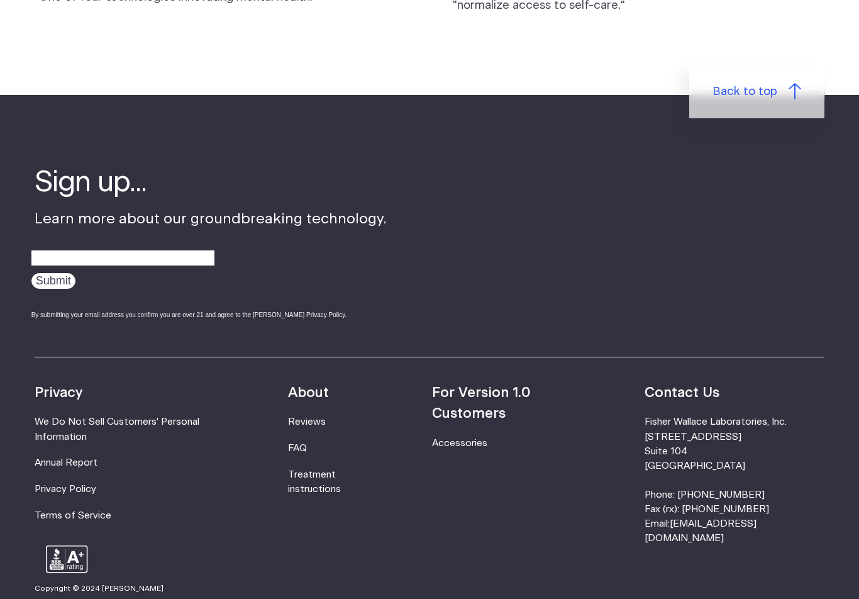  Describe the element at coordinates (307, 422) in the screenshot. I see `a: Reviews` at that location.